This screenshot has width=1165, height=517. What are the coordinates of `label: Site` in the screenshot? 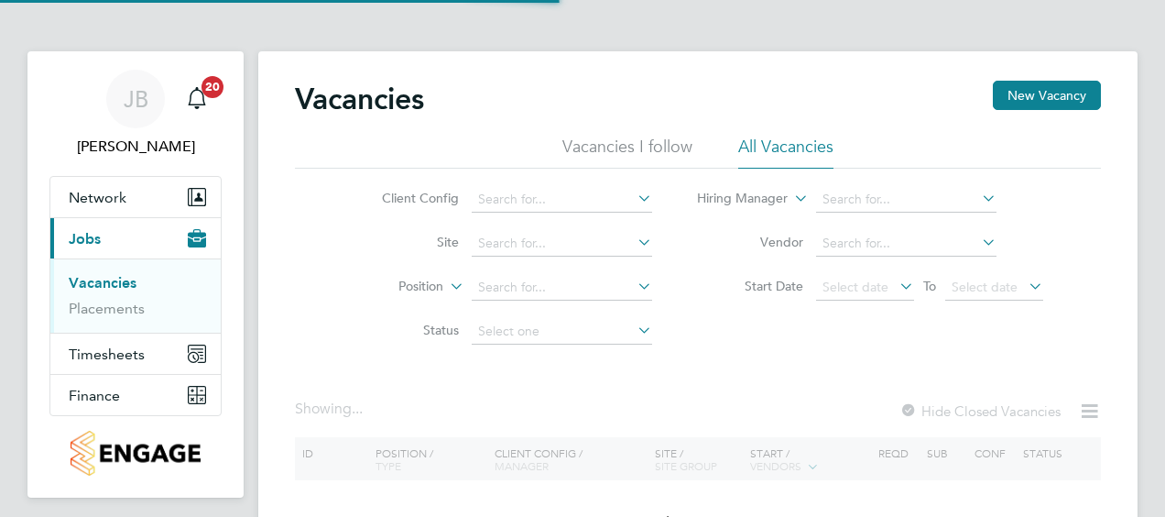 It's located at (406, 242).